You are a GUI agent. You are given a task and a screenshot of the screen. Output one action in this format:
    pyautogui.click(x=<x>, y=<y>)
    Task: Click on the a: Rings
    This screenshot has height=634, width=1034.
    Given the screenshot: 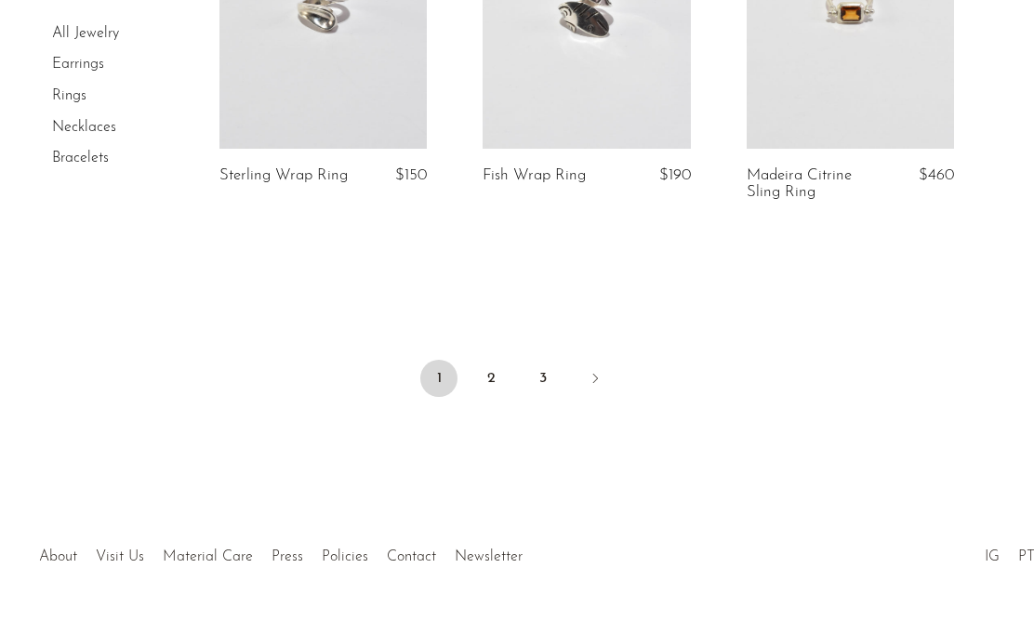 What is the action you would take?
    pyautogui.click(x=69, y=96)
    